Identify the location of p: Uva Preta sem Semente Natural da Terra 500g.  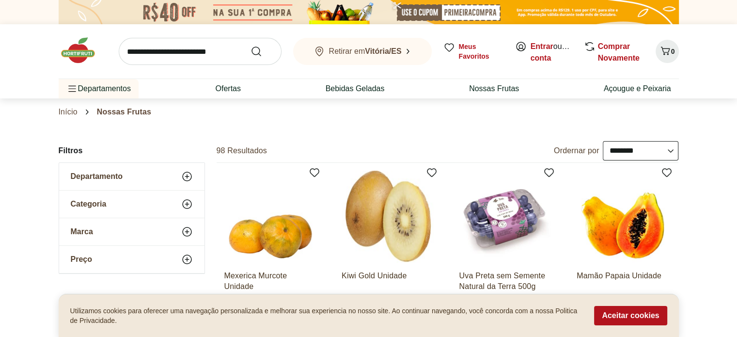
(505, 281).